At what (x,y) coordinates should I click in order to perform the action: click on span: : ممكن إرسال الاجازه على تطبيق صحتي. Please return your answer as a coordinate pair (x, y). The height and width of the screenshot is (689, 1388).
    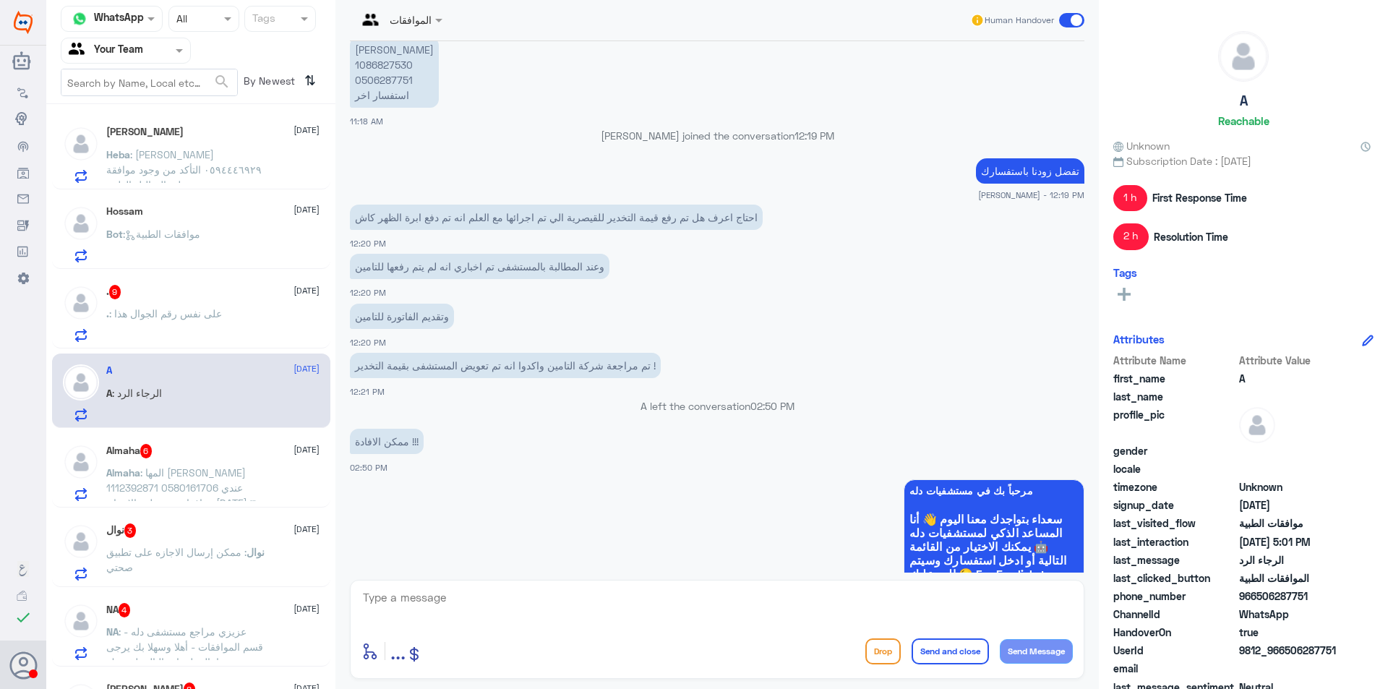
    Looking at the image, I should click on (176, 560).